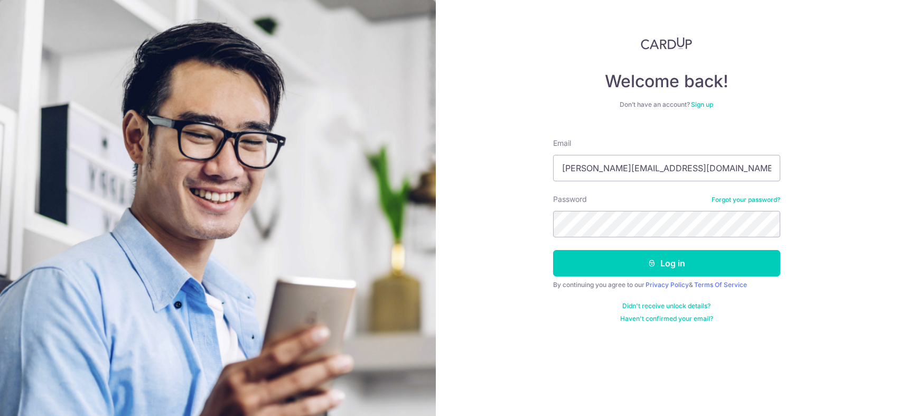 The height and width of the screenshot is (416, 897). Describe the element at coordinates (667, 285) in the screenshot. I see `div: By continuing you agree to our &` at that location.